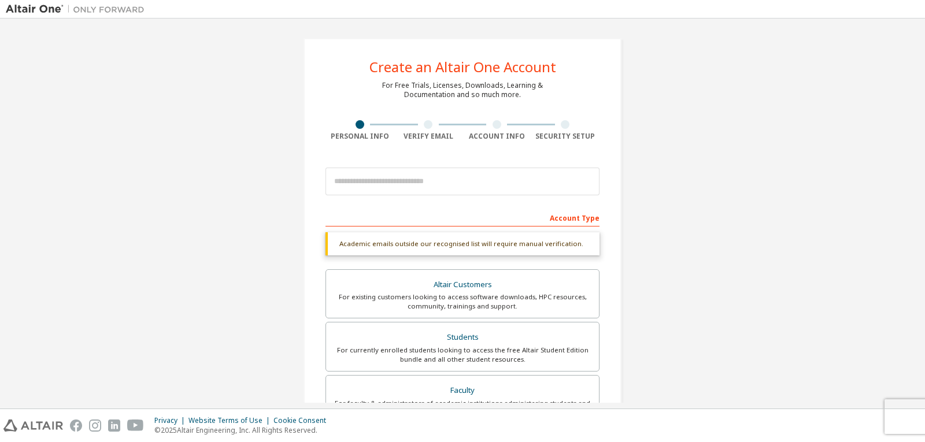  I want to click on div: Students, so click(463, 338).